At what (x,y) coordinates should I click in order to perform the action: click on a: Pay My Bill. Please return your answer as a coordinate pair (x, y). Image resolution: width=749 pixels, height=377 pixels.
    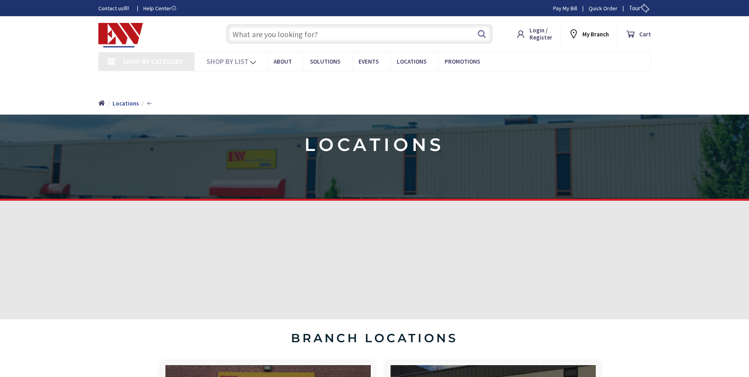
    Looking at the image, I should click on (565, 8).